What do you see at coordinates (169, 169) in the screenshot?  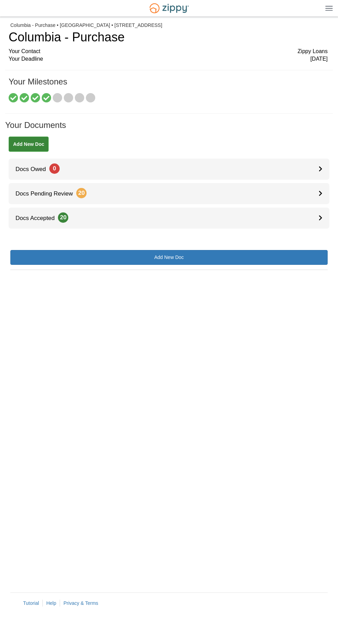 I see `a: Docs Owed0` at bounding box center [169, 169].